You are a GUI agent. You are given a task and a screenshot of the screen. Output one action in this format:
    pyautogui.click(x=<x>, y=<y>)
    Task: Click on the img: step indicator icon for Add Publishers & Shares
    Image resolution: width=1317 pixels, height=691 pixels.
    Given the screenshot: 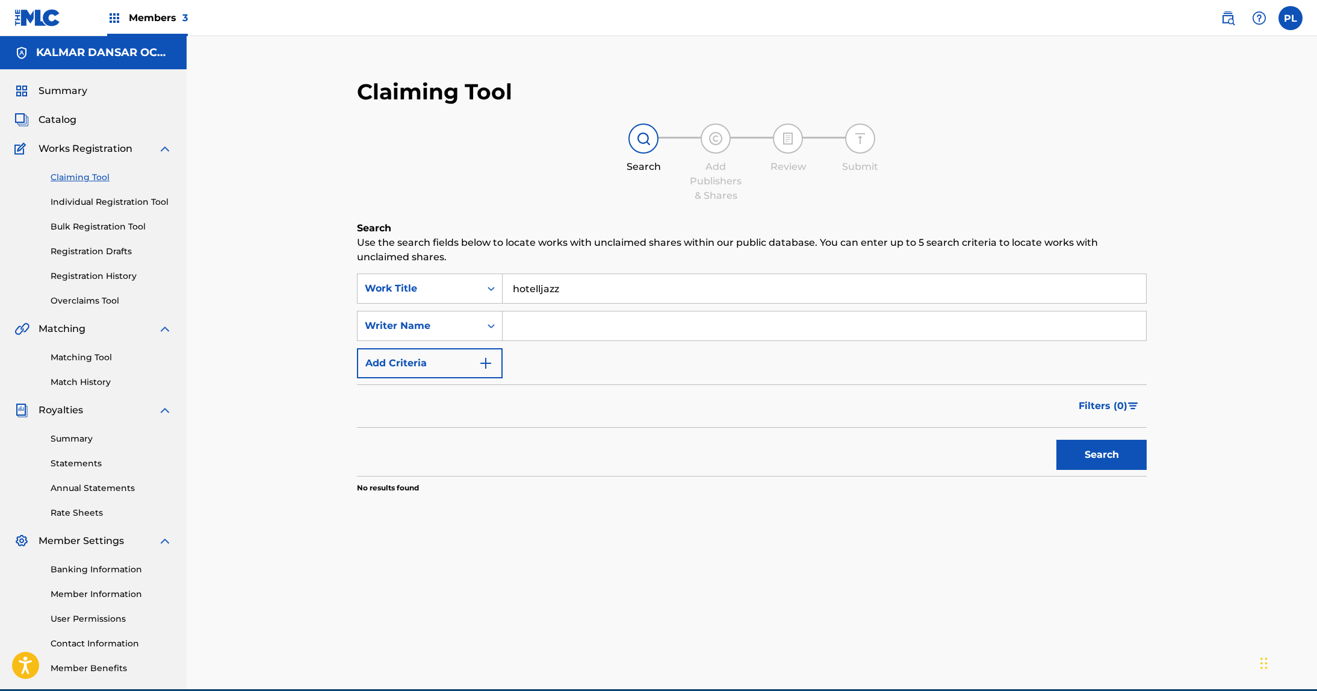 What is the action you would take?
    pyautogui.click(x=716, y=138)
    